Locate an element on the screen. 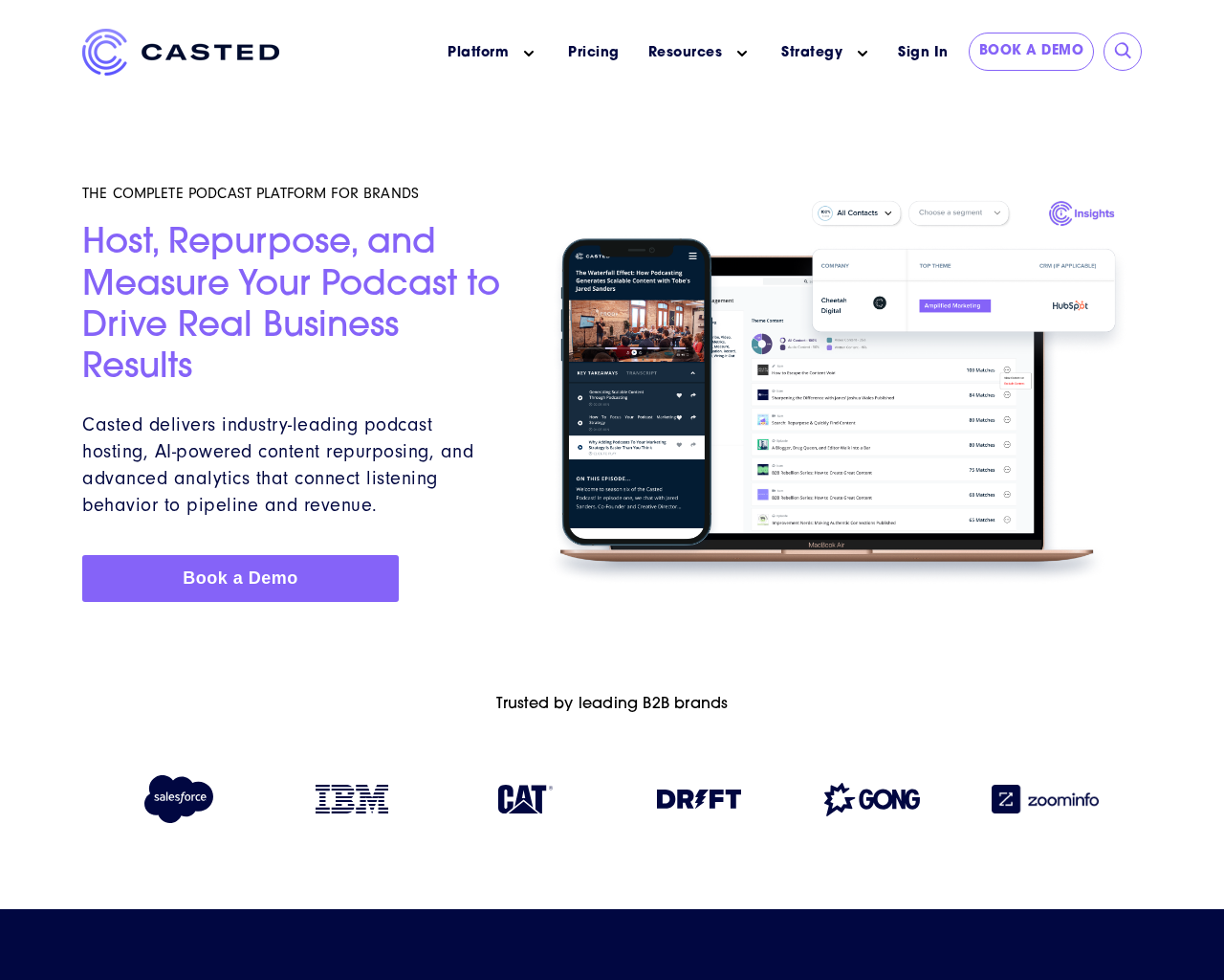 This screenshot has width=1224, height=980. input: Submit is located at coordinates (1124, 52).